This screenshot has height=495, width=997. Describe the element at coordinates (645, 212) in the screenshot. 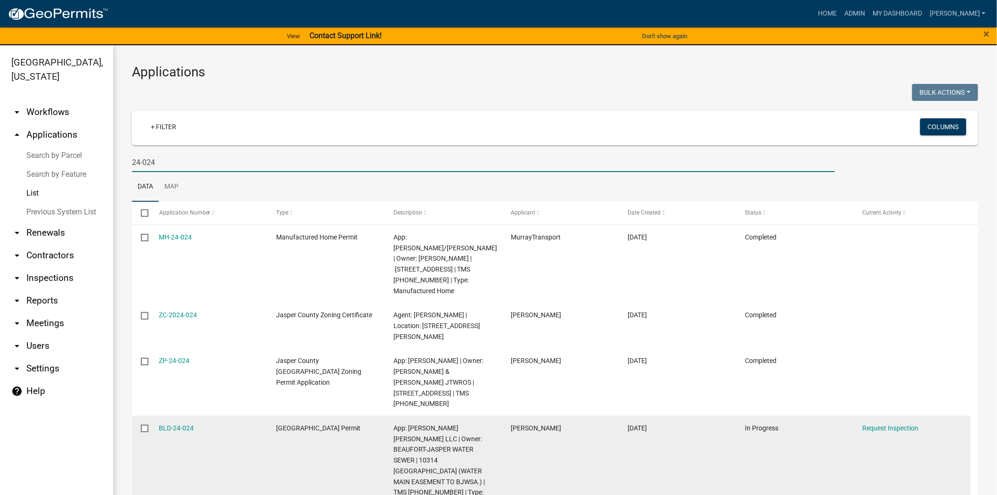

I see `span: Date Created` at that location.